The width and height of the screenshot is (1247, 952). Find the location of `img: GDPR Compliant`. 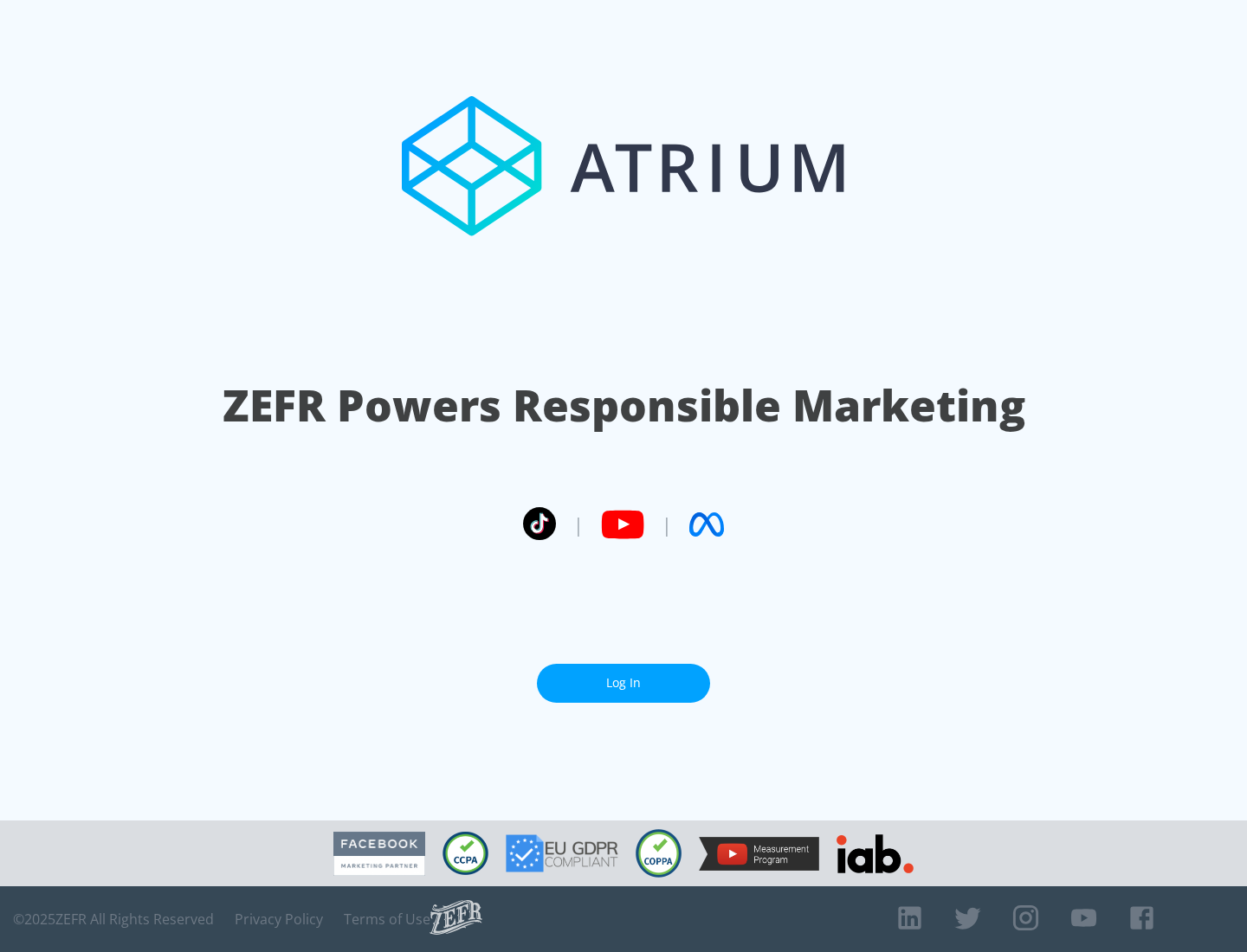

img: GDPR Compliant is located at coordinates (562, 854).